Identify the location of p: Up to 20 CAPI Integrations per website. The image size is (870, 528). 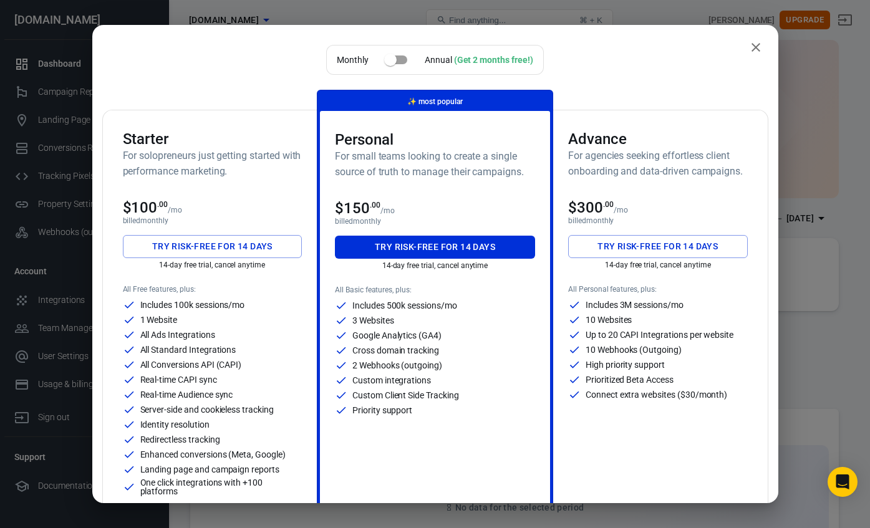
(659, 335).